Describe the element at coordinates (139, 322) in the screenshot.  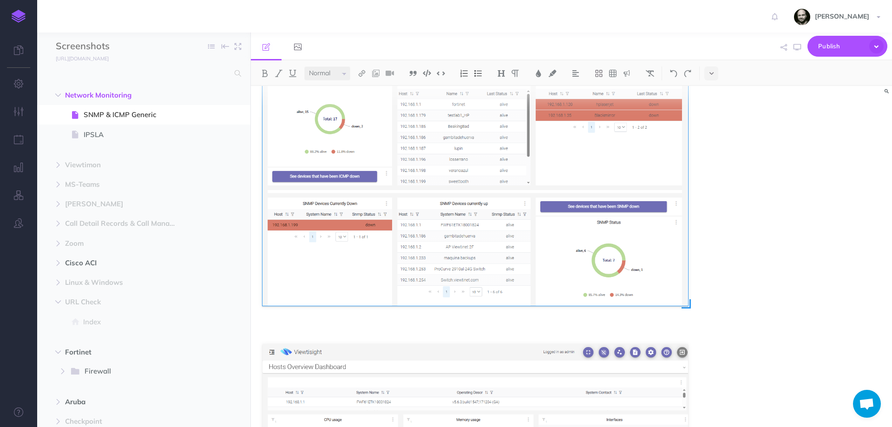
I see `span: Index` at that location.